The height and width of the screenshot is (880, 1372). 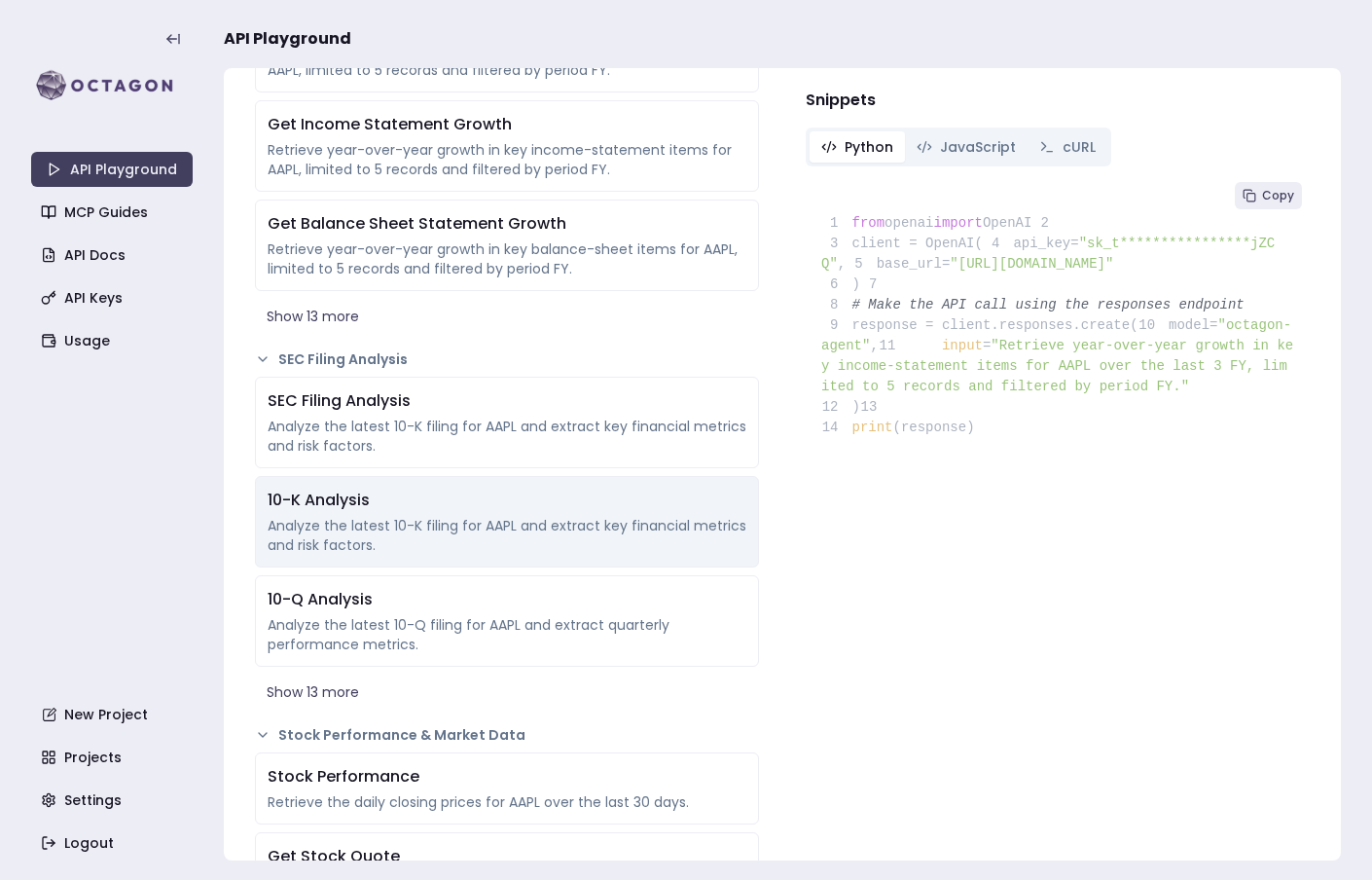 What do you see at coordinates (998, 244) in the screenshot?
I see `span: 4` at bounding box center [998, 244].